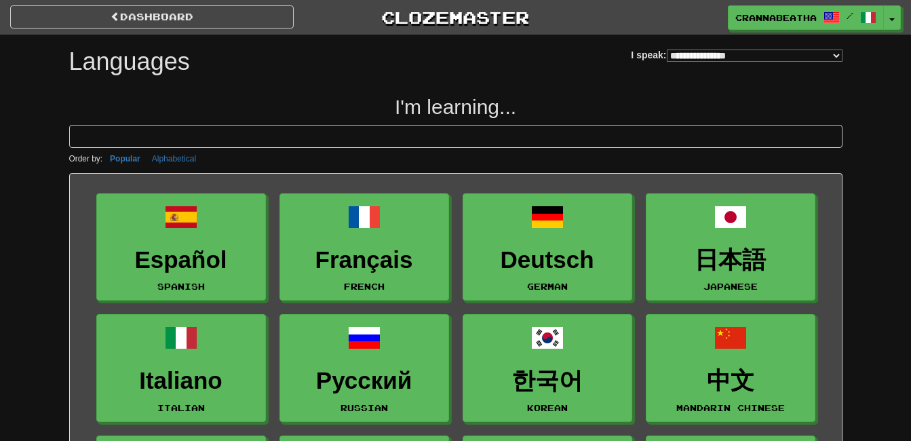 This screenshot has width=911, height=441. I want to click on a: 日本語Japanese, so click(730, 247).